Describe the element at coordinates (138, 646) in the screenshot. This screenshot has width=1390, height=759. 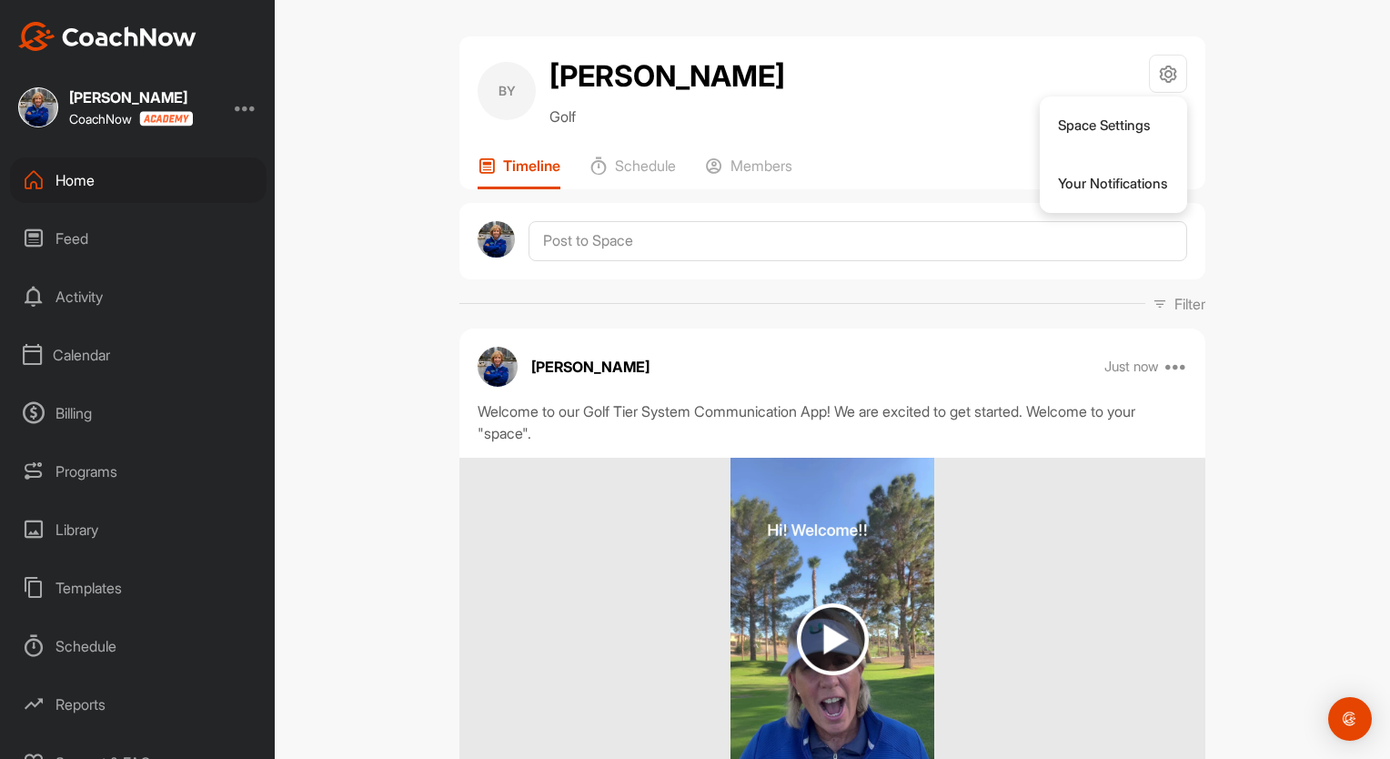
I see `div: Schedule` at that location.